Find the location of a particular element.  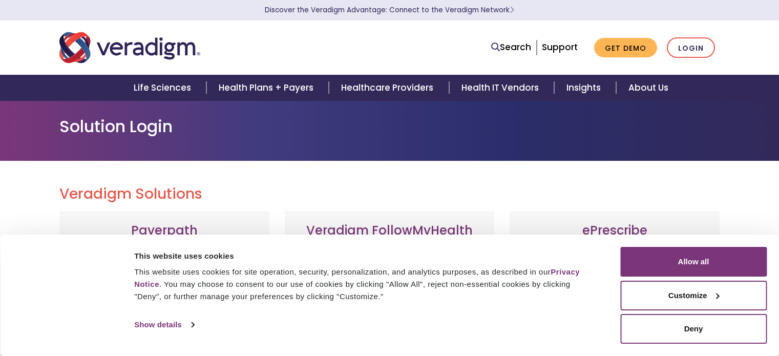

a: Search is located at coordinates (511, 47).